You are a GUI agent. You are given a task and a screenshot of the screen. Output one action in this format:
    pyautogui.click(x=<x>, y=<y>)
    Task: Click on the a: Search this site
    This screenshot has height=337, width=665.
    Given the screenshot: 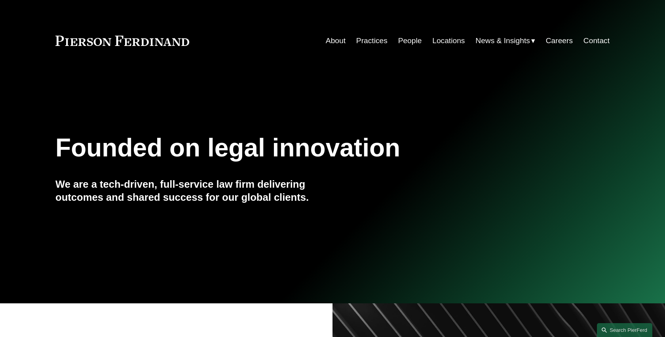 What is the action you would take?
    pyautogui.click(x=624, y=330)
    